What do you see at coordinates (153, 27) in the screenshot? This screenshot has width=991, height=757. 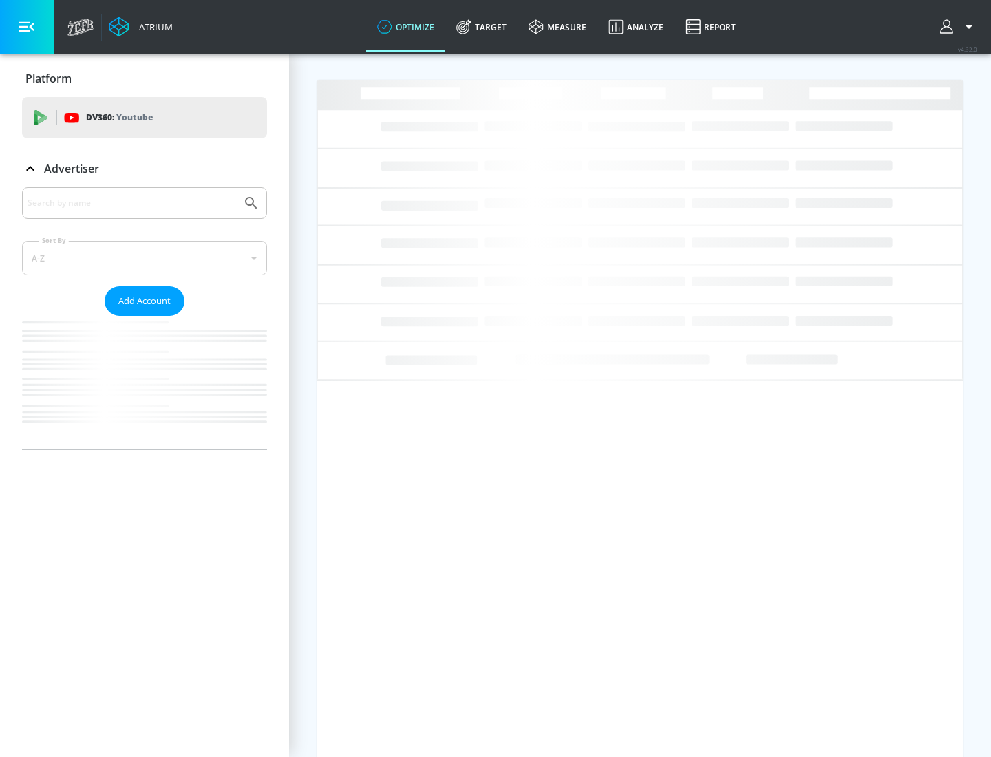 I see `div: Atrium` at bounding box center [153, 27].